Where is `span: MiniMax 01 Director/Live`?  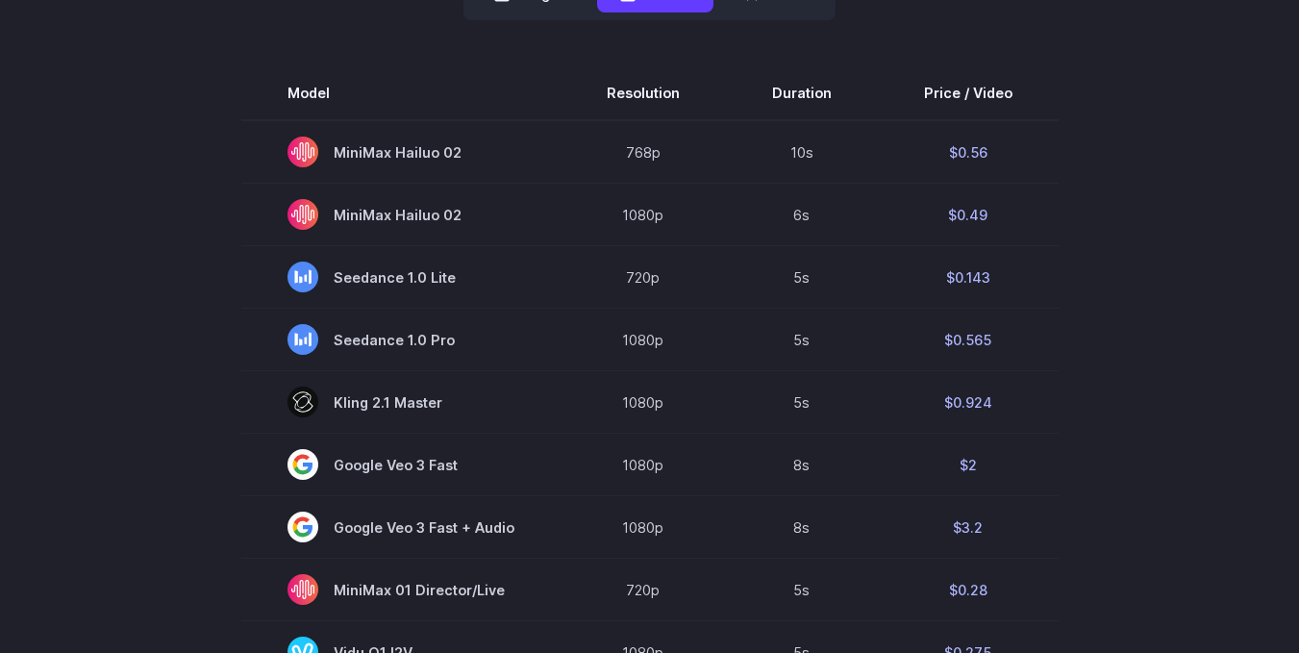
span: MiniMax 01 Director/Live is located at coordinates (401, 590).